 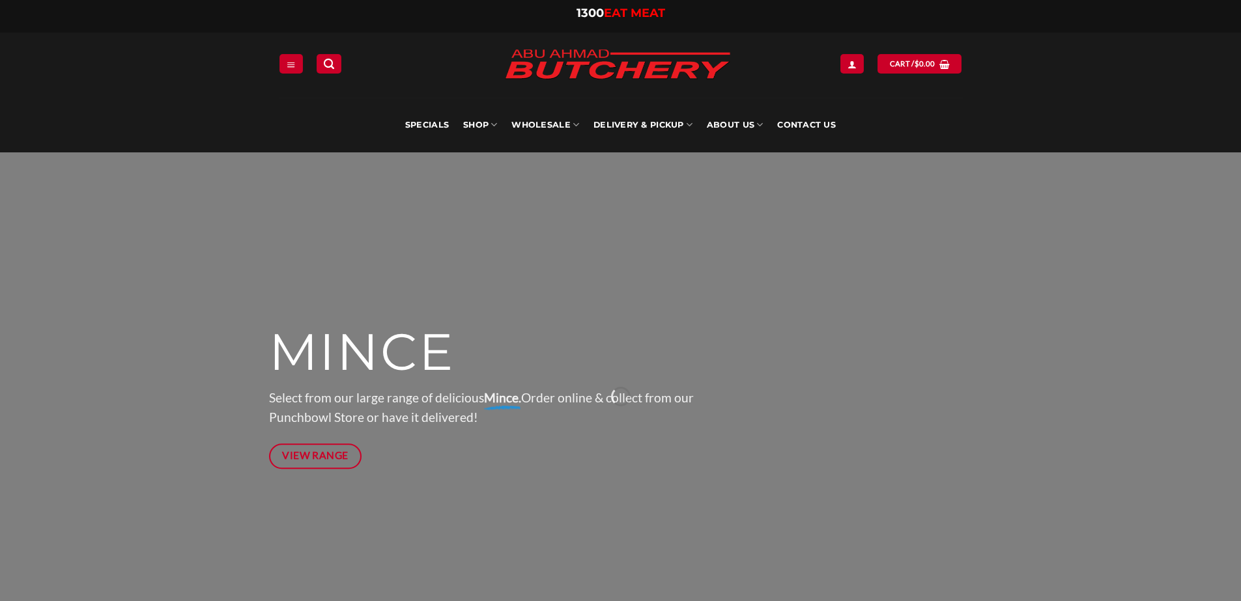 I want to click on img: Abu Ahmad Butchery, so click(x=617, y=65).